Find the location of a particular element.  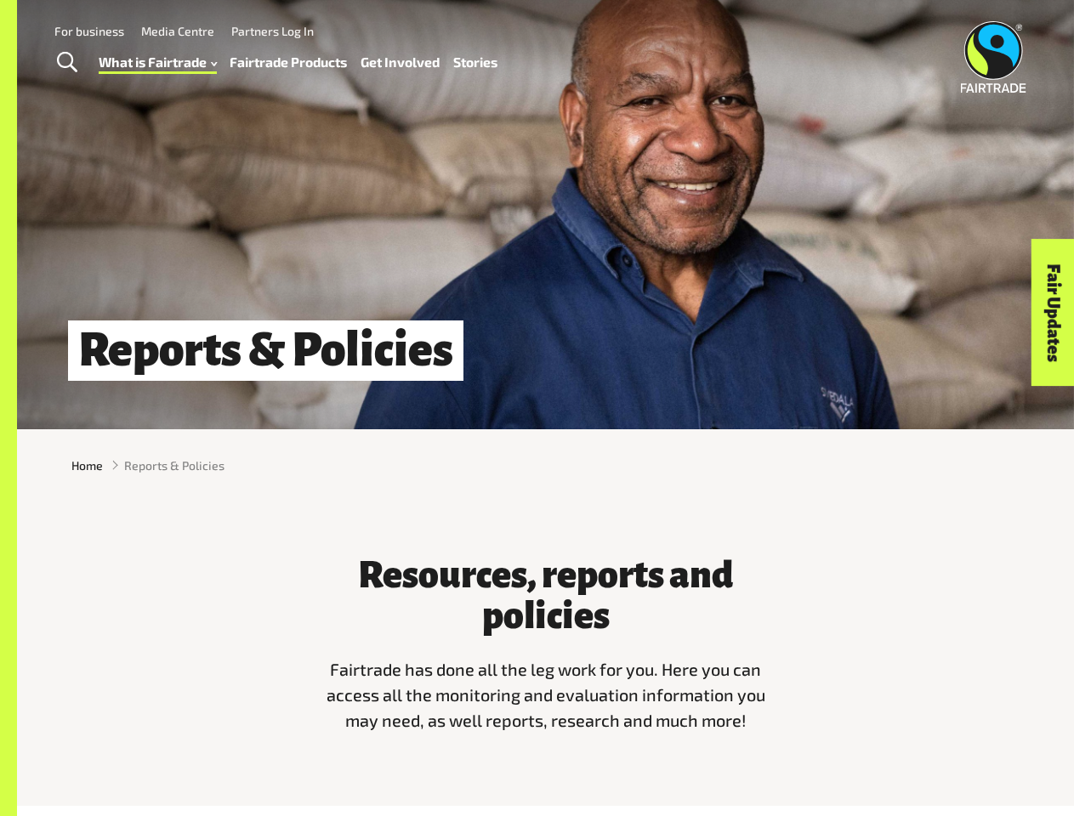

img: Fairtrade Australia New Zealand logo is located at coordinates (993, 57).